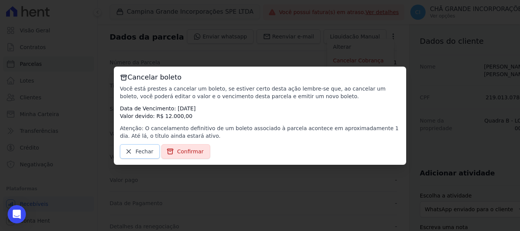  Describe the element at coordinates (260, 132) in the screenshot. I see `p: Atenção: O cancelamento definitivo de um boleto associado à parcela acontece em aproximadamente 1...` at that location.